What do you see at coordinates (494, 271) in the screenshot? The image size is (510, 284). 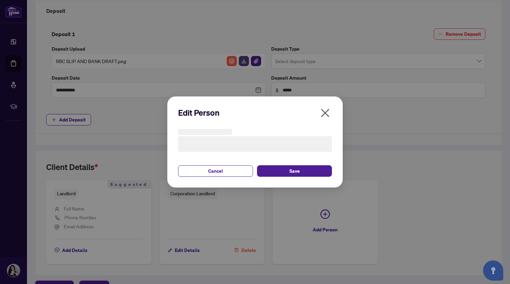 I see `button: Open asap` at bounding box center [494, 271].